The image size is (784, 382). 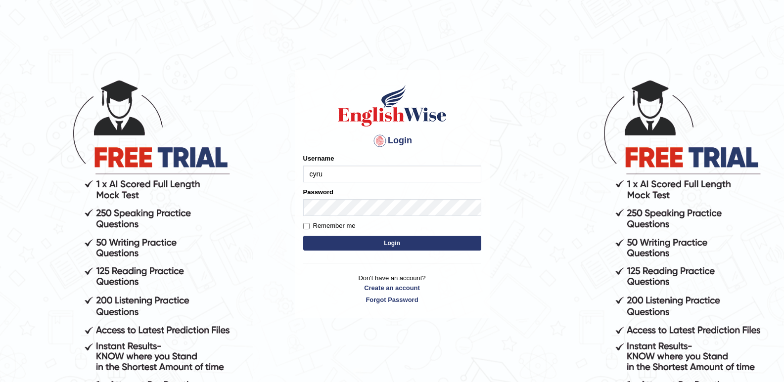 What do you see at coordinates (318, 158) in the screenshot?
I see `label: Username` at bounding box center [318, 158].